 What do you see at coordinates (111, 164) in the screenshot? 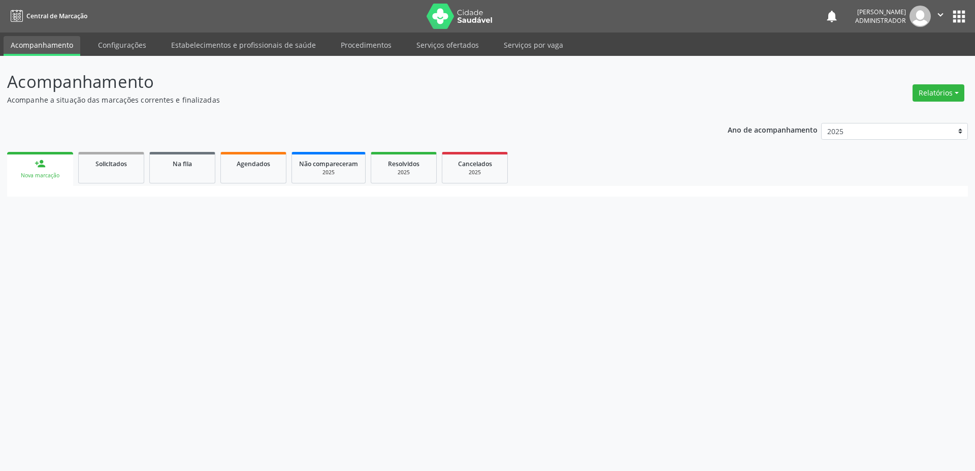
I see `span: Solicitados` at bounding box center [111, 164].